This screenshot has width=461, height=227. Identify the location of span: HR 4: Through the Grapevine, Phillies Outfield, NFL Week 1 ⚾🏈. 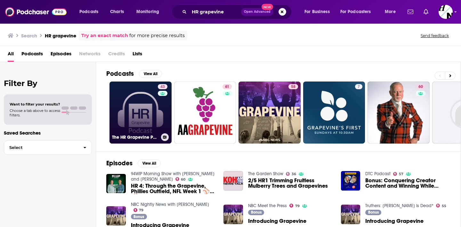
(173, 189).